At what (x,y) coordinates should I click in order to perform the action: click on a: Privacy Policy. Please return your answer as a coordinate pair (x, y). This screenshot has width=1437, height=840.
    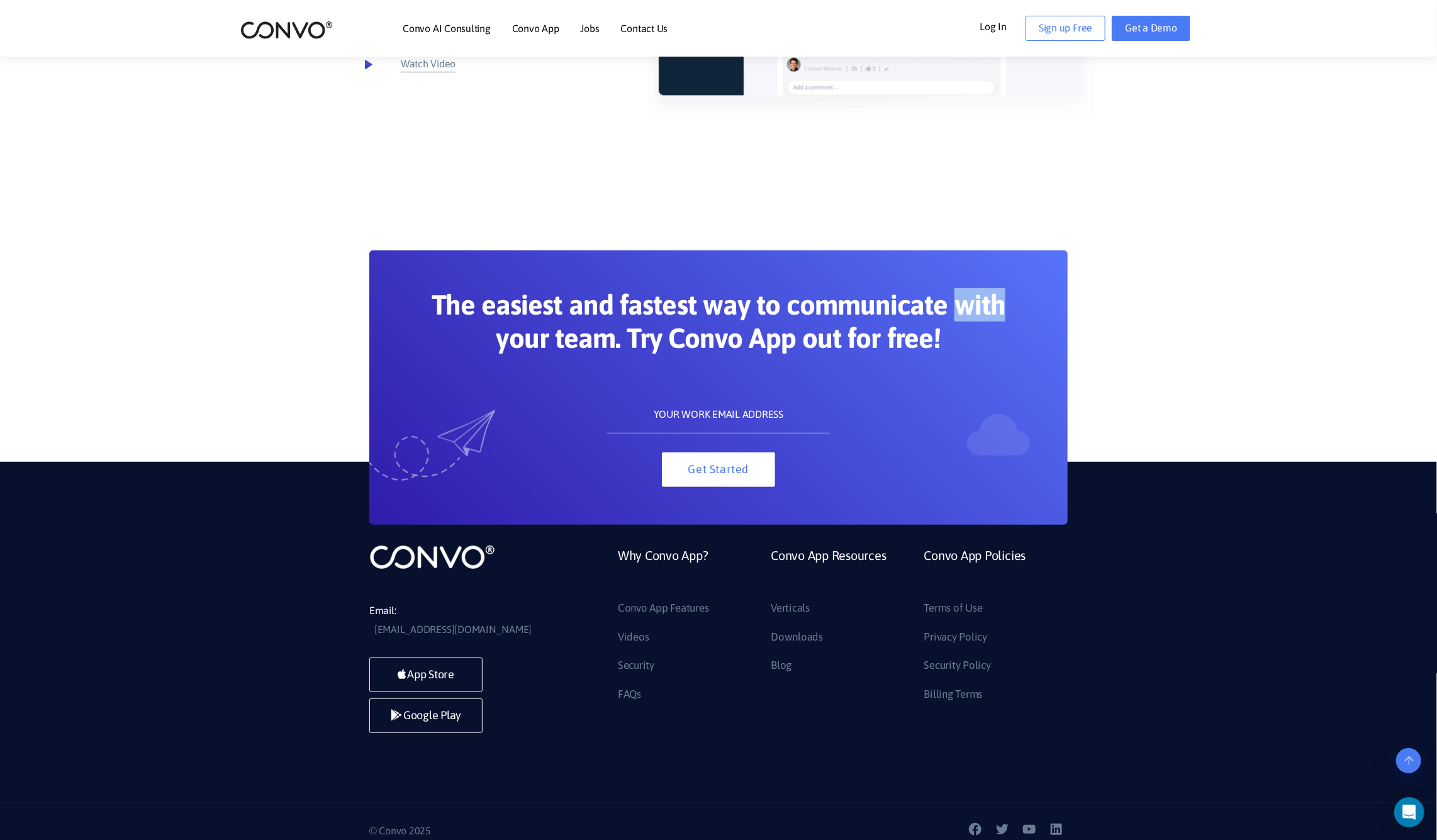
    Looking at the image, I should click on (956, 637).